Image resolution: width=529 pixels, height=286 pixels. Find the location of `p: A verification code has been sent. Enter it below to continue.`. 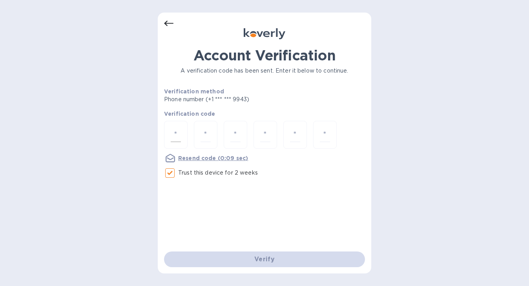

p: A verification code has been sent. Enter it below to continue. is located at coordinates (265, 71).